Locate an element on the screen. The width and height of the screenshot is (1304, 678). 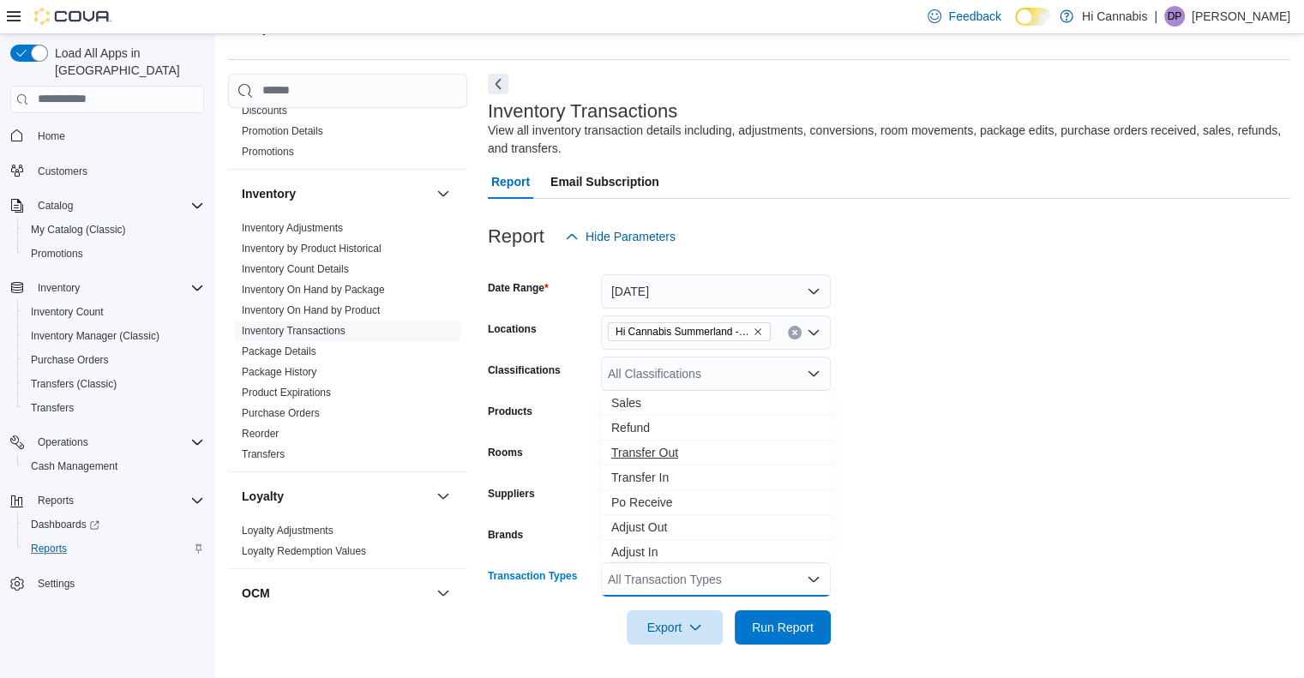
span: Transfer In is located at coordinates (716, 477).